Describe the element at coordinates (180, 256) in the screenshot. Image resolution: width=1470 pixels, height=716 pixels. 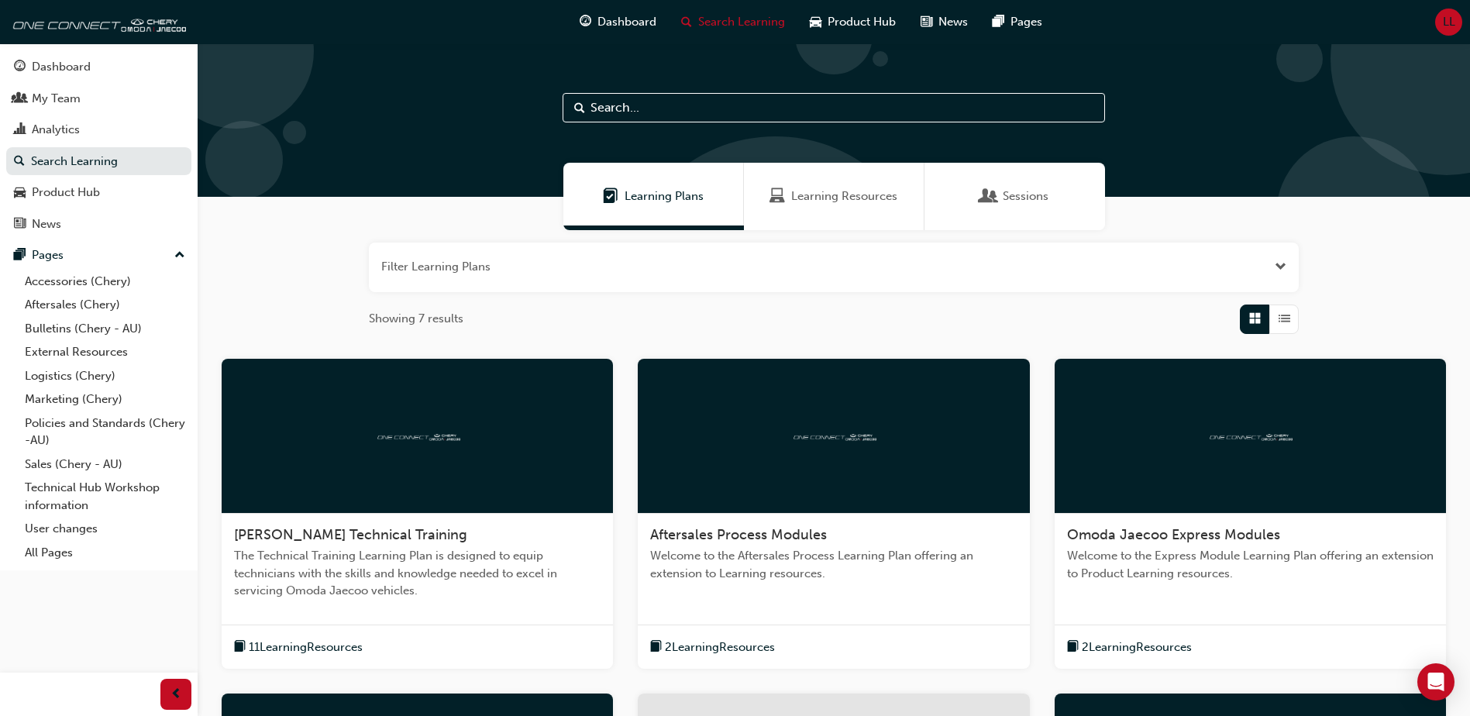
I see `span: up-icon` at that location.